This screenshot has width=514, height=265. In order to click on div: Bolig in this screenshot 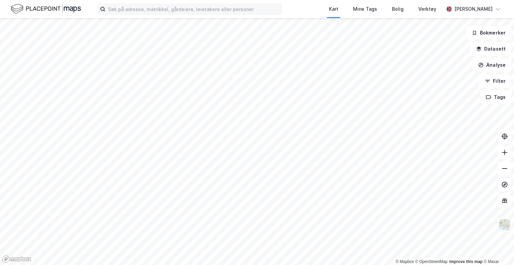, I will do `click(397, 9)`.